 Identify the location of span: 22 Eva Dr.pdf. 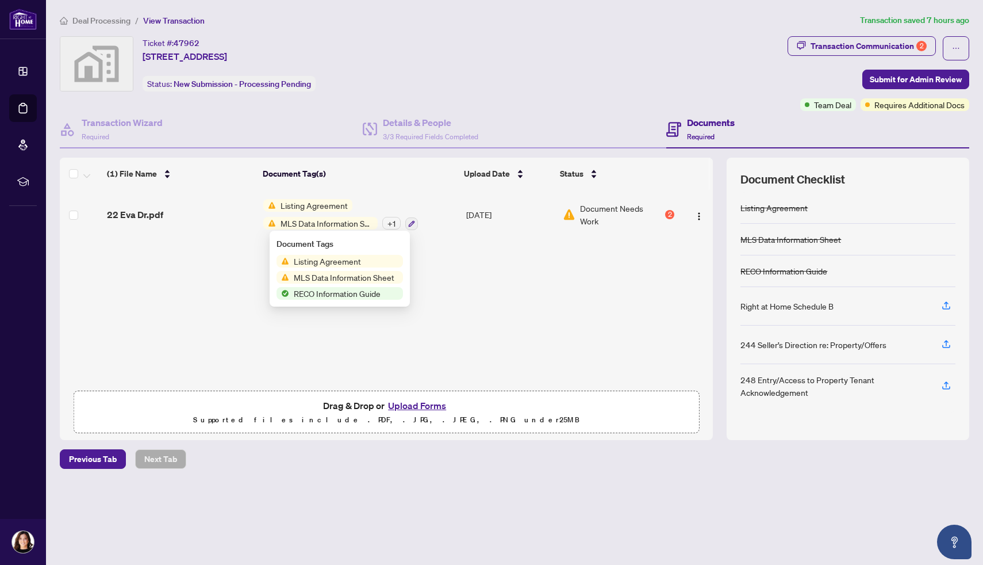
(135, 214).